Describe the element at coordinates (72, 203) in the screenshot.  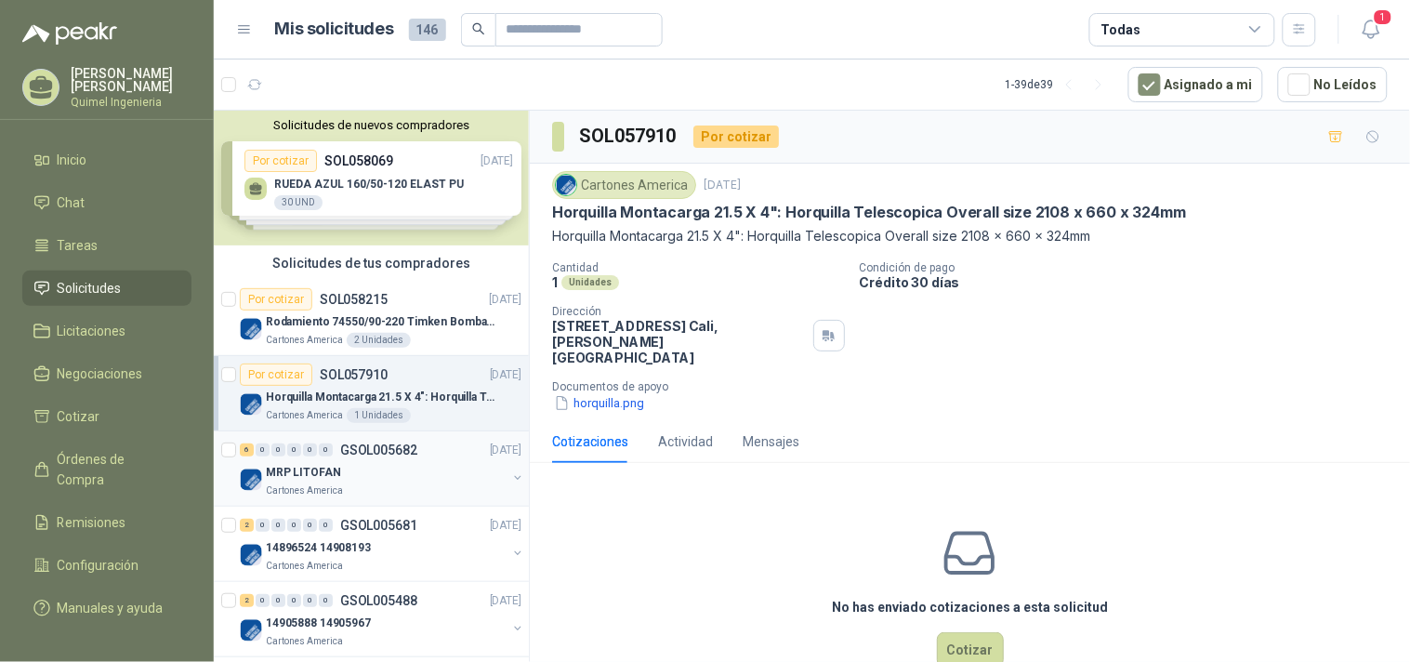
I see `span: Chat` at that location.